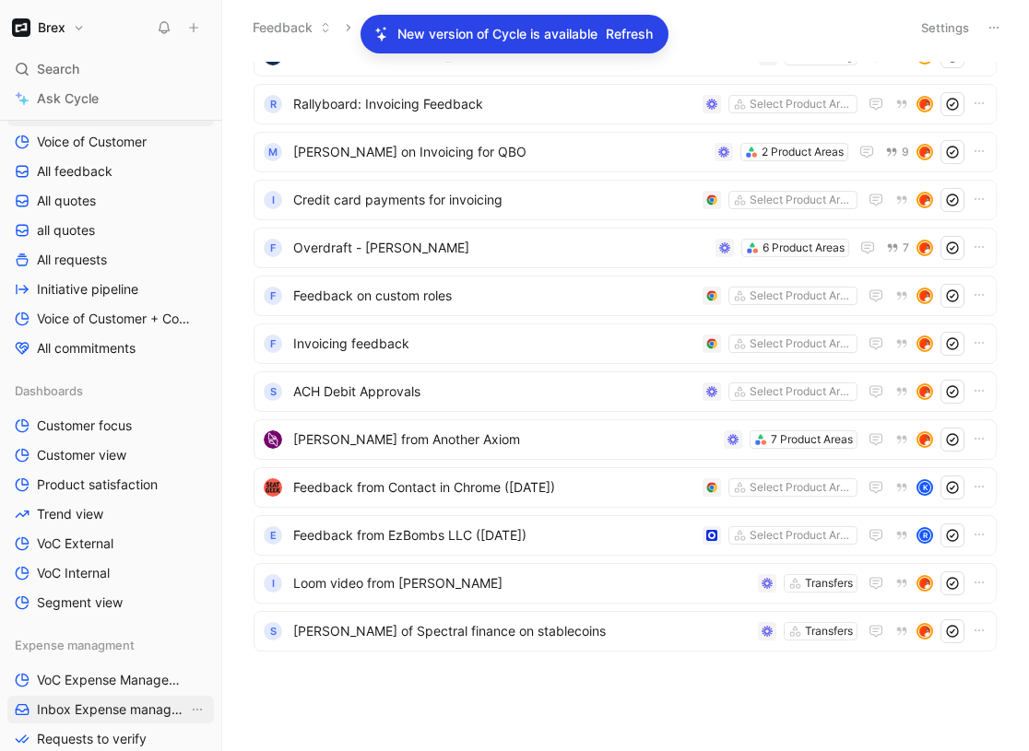 The height and width of the screenshot is (751, 1029). I want to click on span: Rallyboard: Invoicing Feedback, so click(494, 104).